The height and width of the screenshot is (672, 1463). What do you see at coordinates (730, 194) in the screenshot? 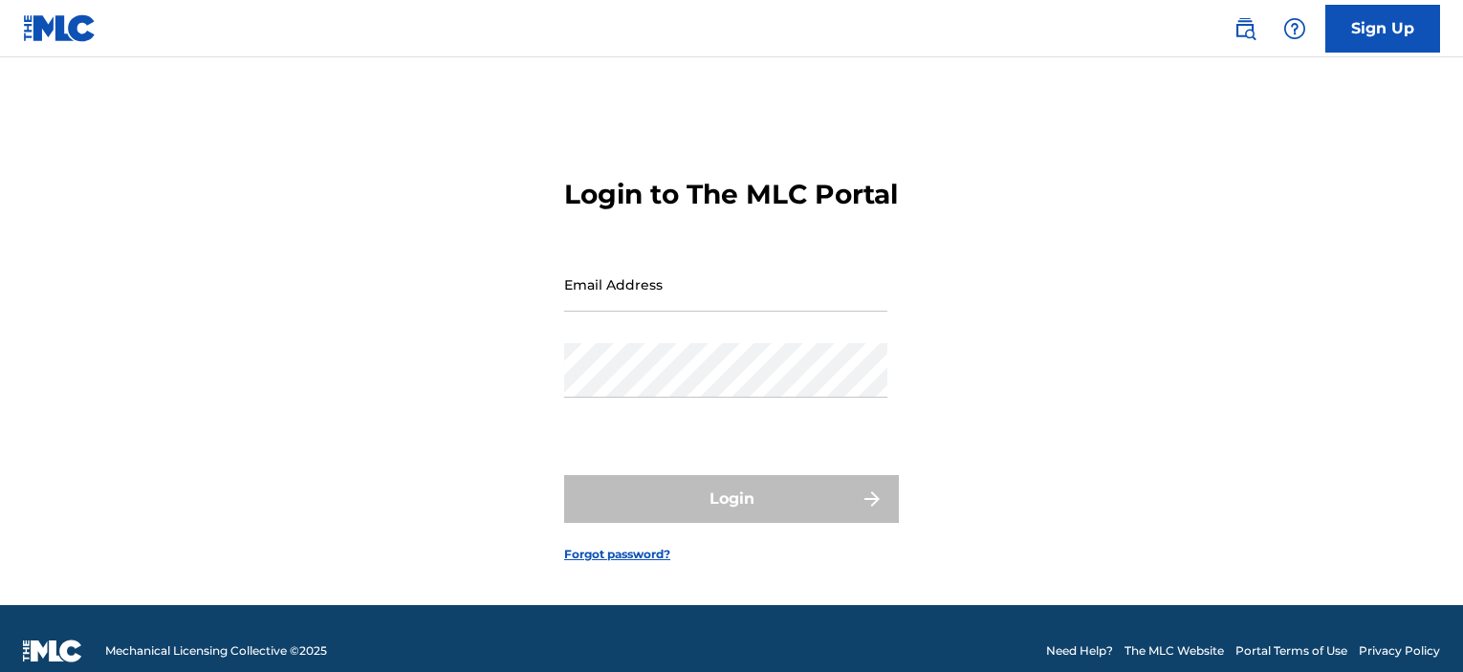
I see `h3: Login to The MLC Portal` at bounding box center [730, 194].